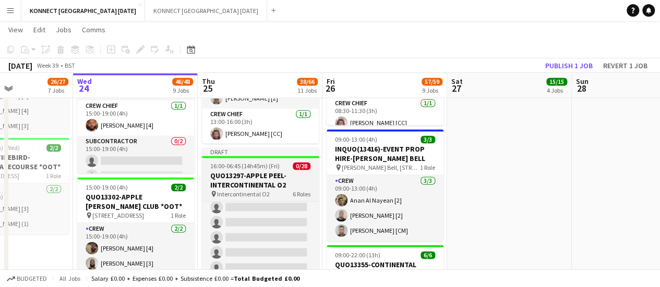 The height and width of the screenshot is (287, 660). What do you see at coordinates (569, 66) in the screenshot?
I see `button: Publish 1 job` at bounding box center [569, 66].